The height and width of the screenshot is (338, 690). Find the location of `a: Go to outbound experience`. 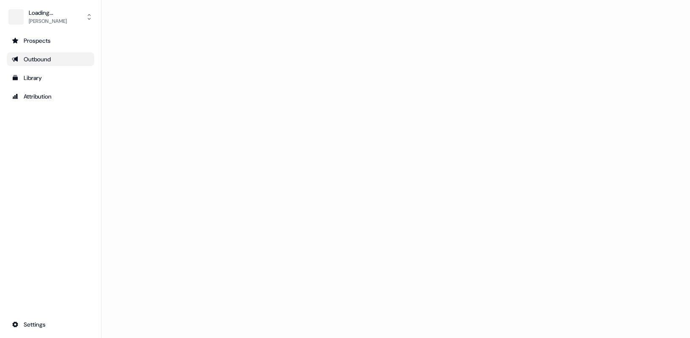

a: Go to outbound experience is located at coordinates (50, 59).